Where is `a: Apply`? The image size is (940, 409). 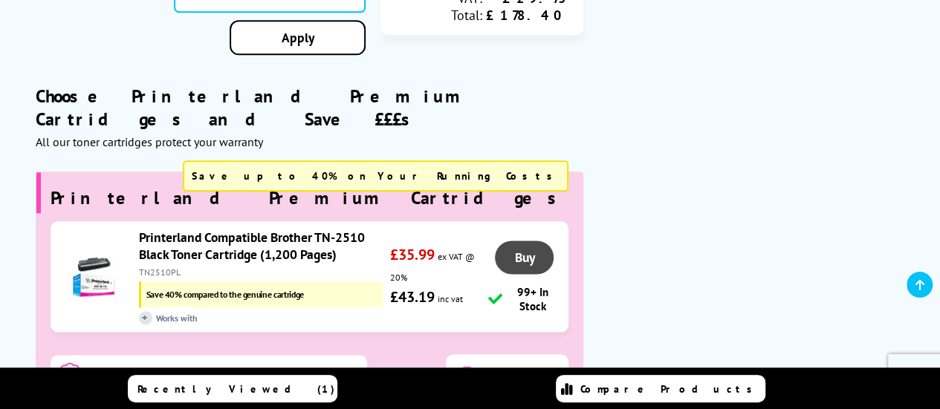
a: Apply is located at coordinates (297, 37).